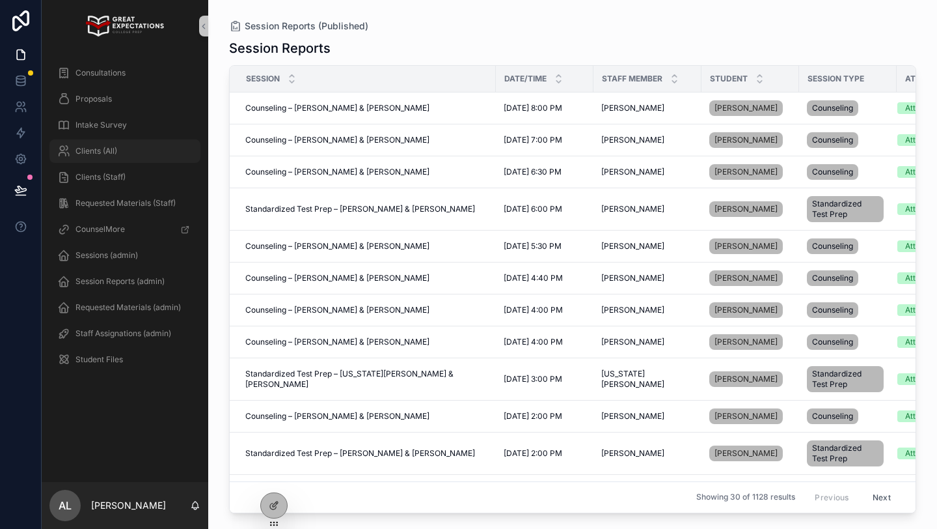 Image resolution: width=937 pixels, height=529 pixels. What do you see at coordinates (125, 333) in the screenshot?
I see `a: Staff Assignations (admin)` at bounding box center [125, 333].